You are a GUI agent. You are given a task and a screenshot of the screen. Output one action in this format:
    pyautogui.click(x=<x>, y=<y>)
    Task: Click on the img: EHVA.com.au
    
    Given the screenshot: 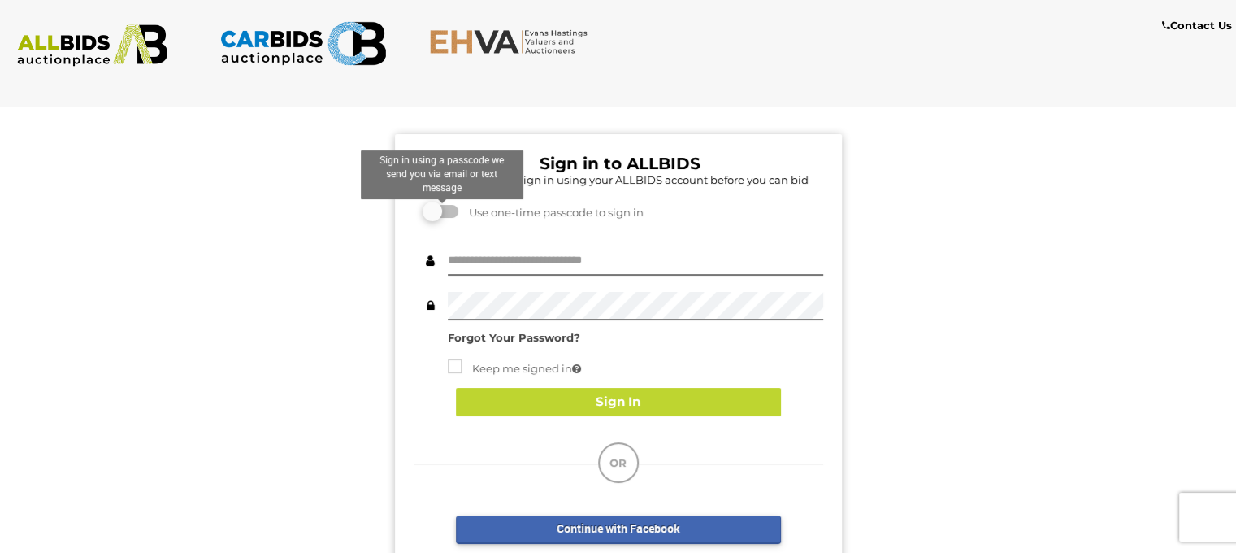 What is the action you would take?
    pyautogui.click(x=513, y=41)
    